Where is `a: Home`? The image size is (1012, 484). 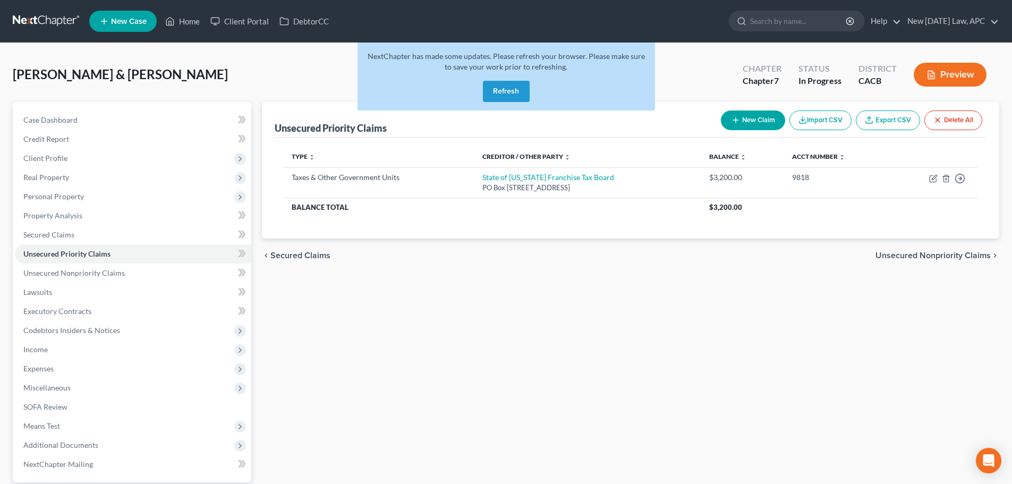 a: Home is located at coordinates (182, 21).